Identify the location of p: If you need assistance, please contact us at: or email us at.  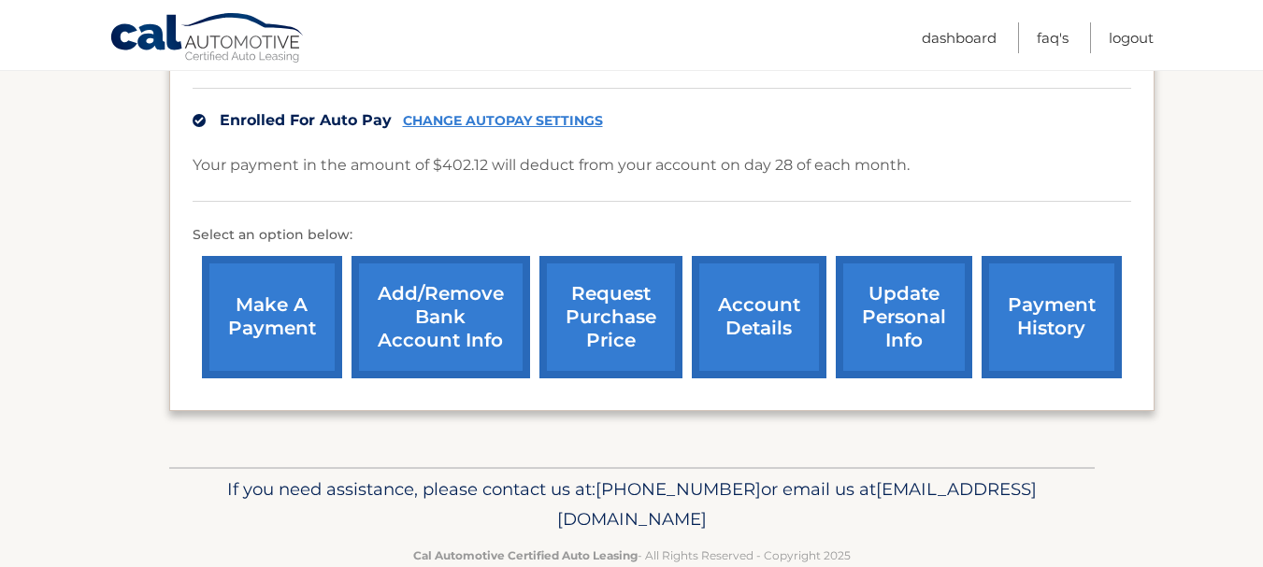
(632, 505).